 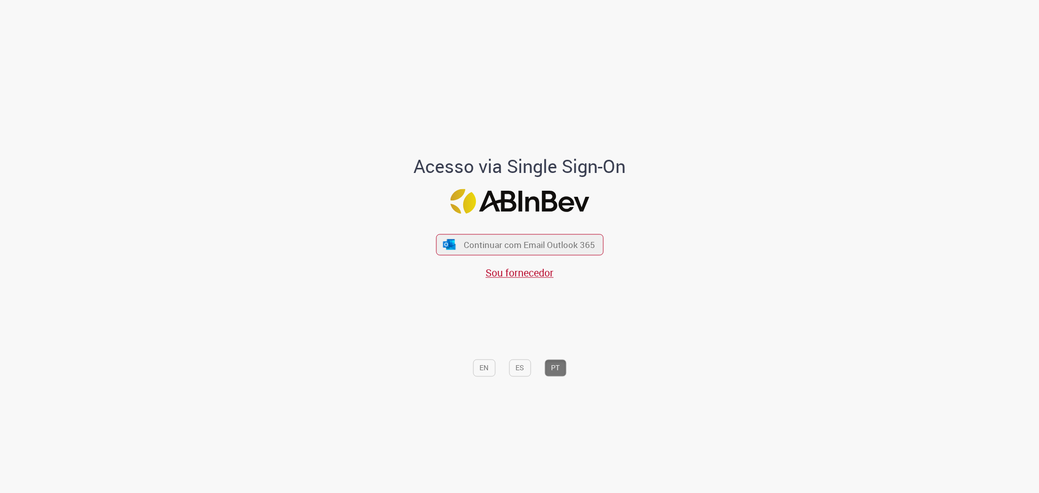 I want to click on button: PT, so click(x=555, y=368).